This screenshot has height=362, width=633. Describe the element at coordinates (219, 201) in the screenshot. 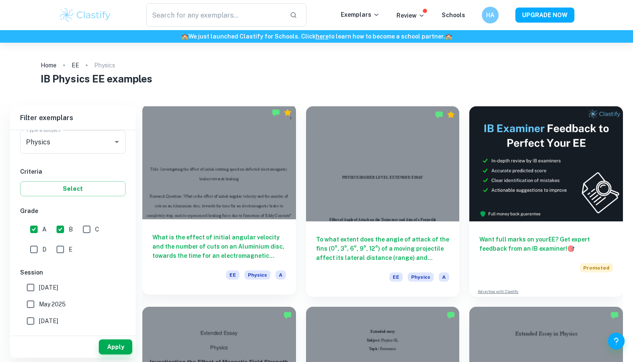

I see `a: What is the effect of initial angular velocity and the number of cuts on an Aluminium disc, towar...` at that location.